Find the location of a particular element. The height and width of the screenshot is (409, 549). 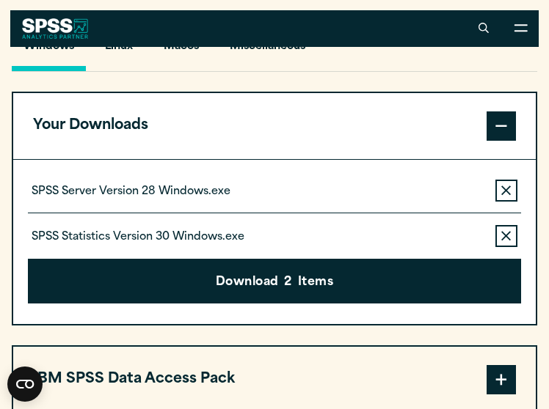

button: Windows is located at coordinates (48, 50).